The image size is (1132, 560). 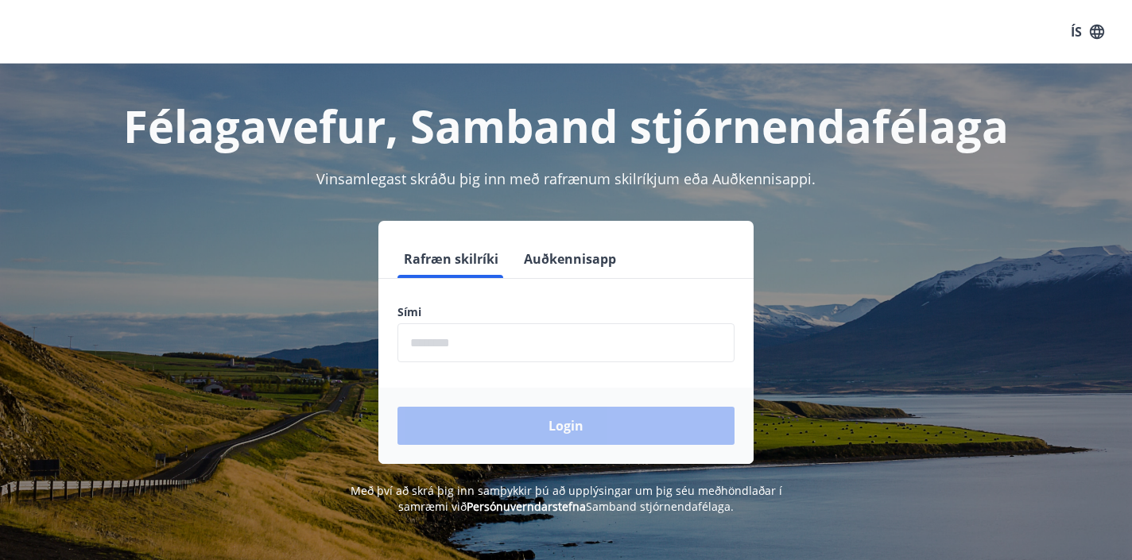 I want to click on span: Vinsamlegast skráðu þig inn með rafrænum skilríkjum eða Auðkennisappi., so click(x=566, y=179).